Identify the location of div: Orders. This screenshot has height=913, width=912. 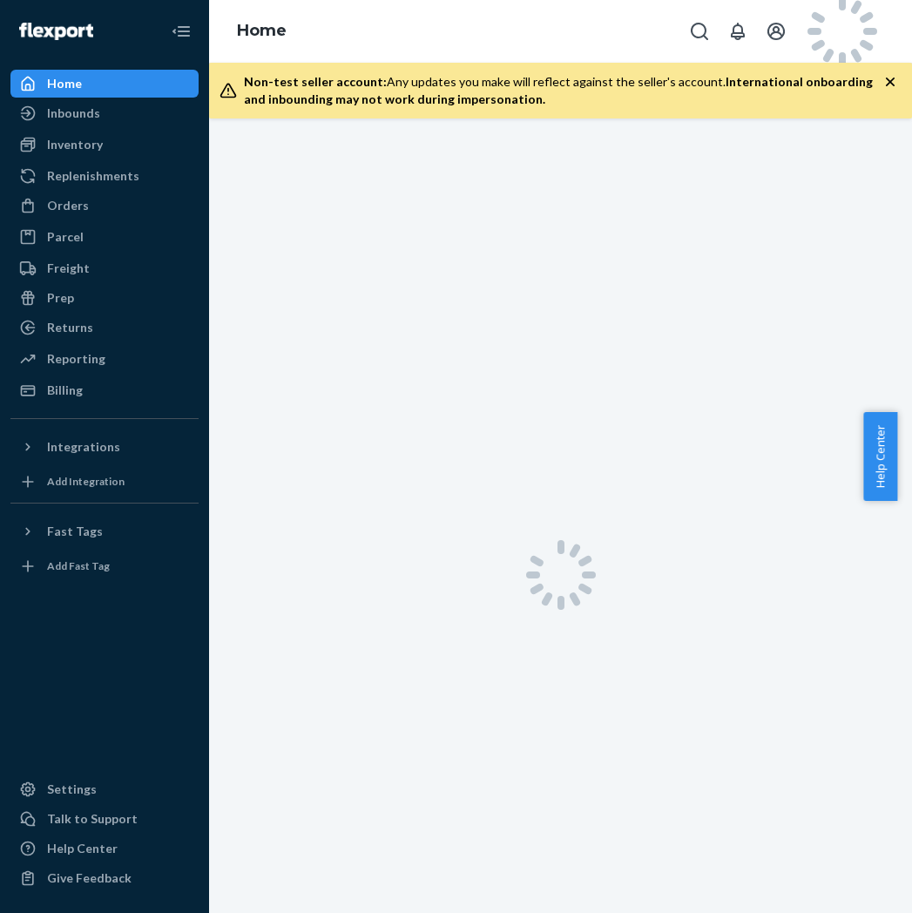
(68, 206).